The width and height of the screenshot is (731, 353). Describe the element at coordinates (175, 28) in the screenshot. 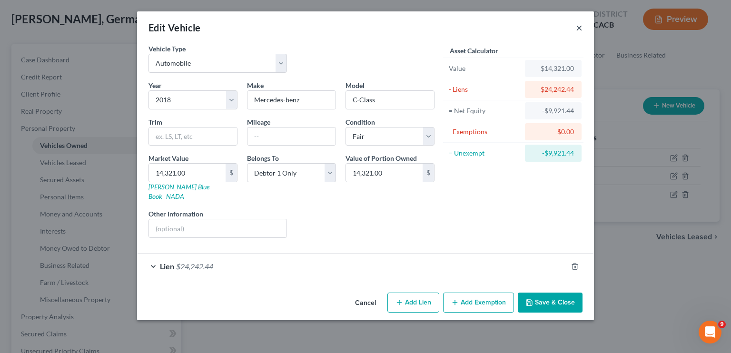

I see `div: Edit Vehicle` at that location.